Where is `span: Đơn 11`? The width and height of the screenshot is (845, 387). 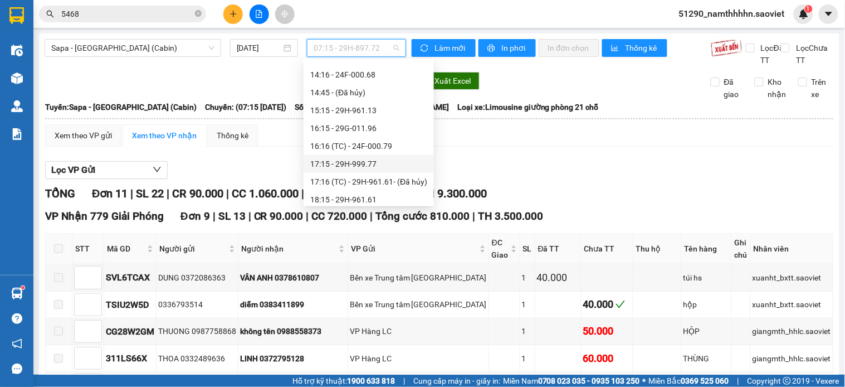
span: Đơn 11 is located at coordinates (110, 193).